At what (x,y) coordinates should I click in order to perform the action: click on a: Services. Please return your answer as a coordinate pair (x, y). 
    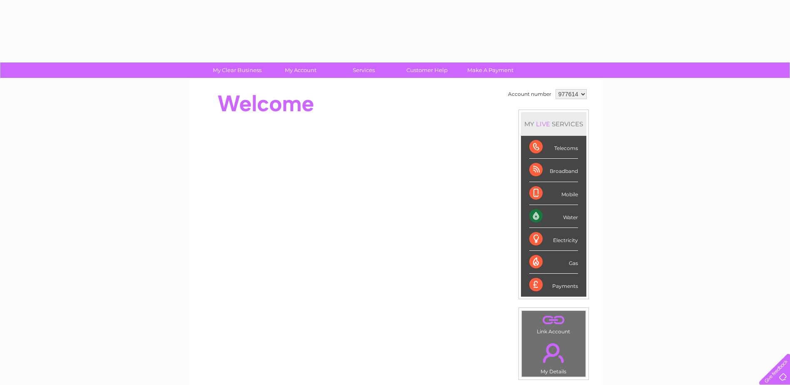
    Looking at the image, I should click on (364, 70).